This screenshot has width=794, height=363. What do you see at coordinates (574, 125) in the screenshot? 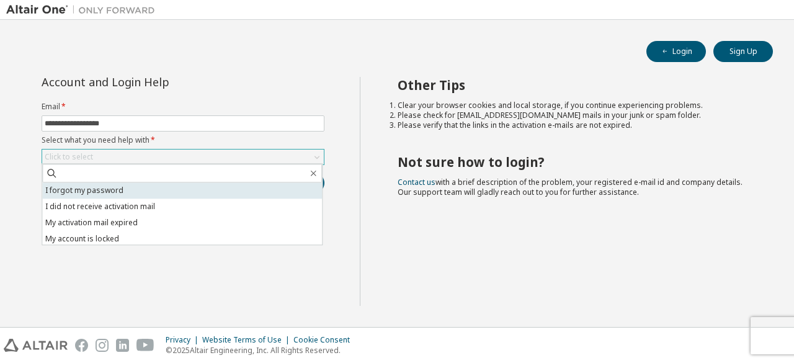
I see `li: Please verify that the links in the activation e-mails are not expired.` at bounding box center [574, 125].